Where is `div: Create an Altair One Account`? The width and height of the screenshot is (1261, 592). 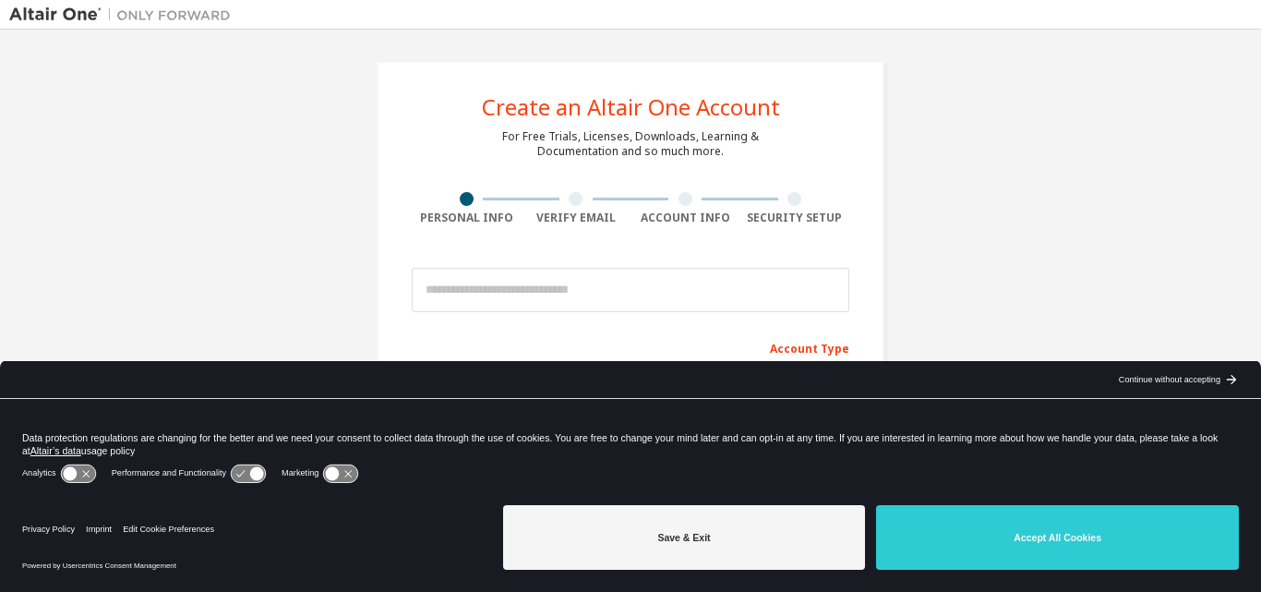
div: Create an Altair One Account is located at coordinates (630, 107).